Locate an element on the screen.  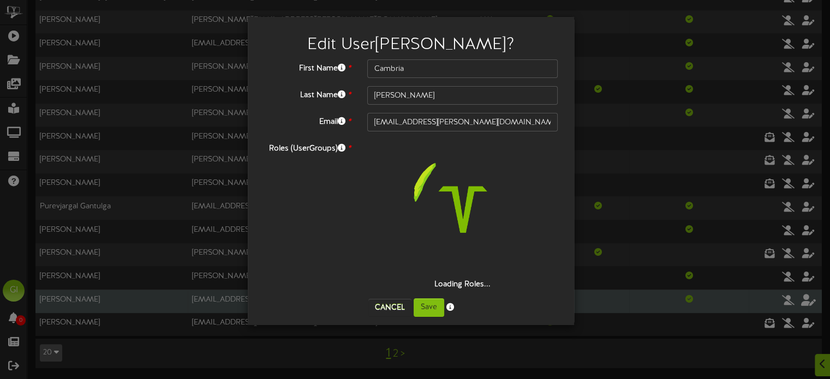
label: Email is located at coordinates (307, 120).